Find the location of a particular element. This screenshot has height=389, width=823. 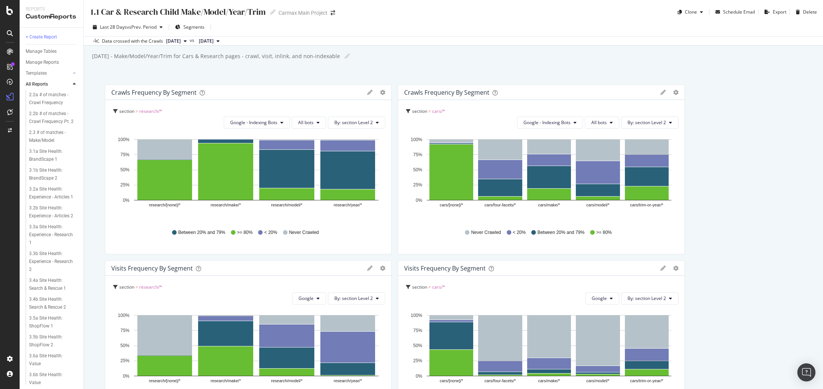

button: Clone is located at coordinates (690, 12).